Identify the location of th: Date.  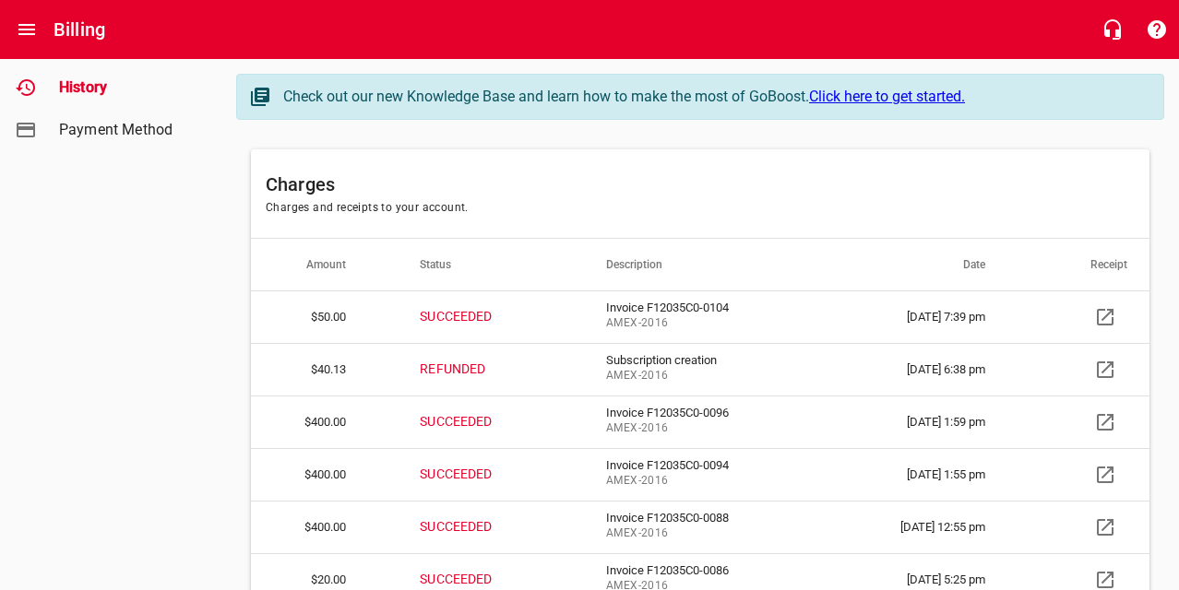
(934, 265).